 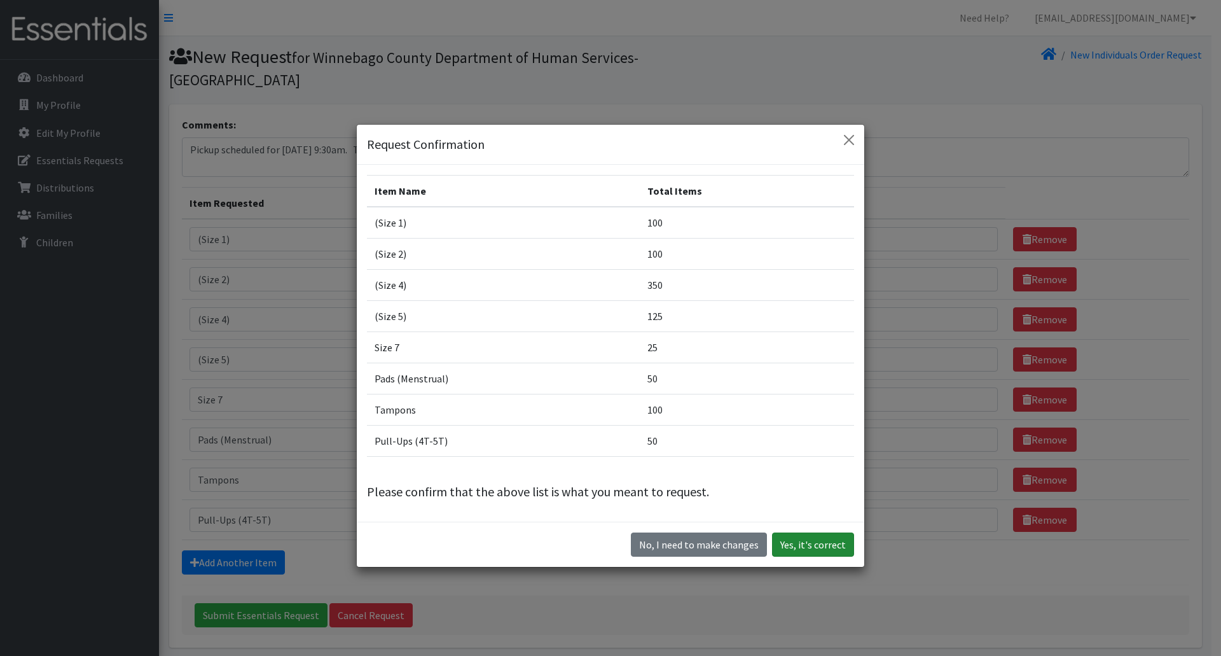 I want to click on button: No I need to make changes, so click(x=699, y=544).